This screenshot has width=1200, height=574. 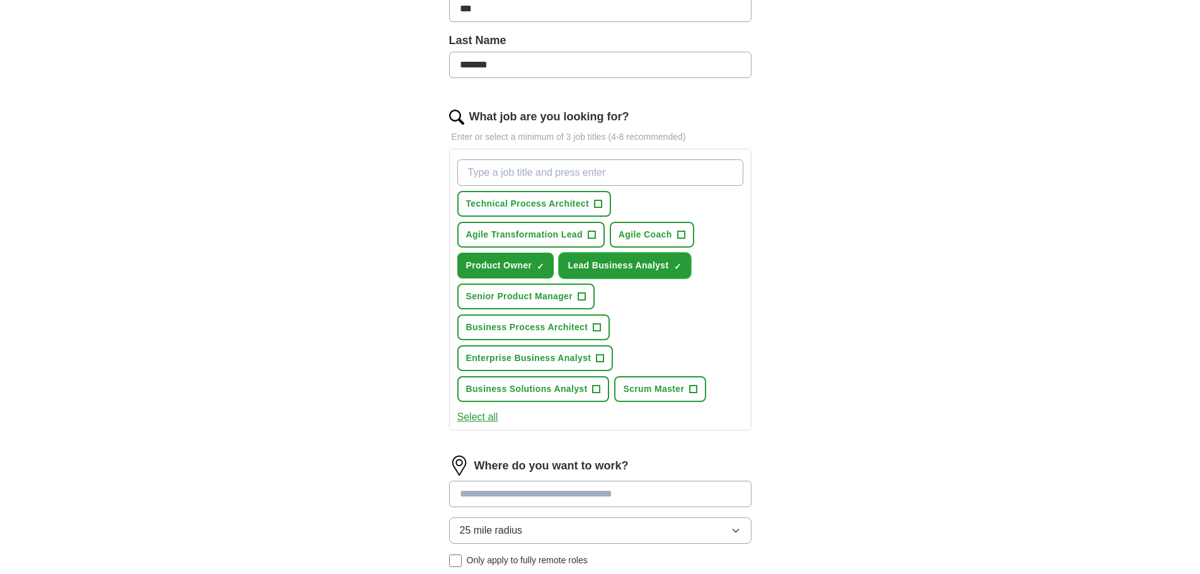 I want to click on input: Only apply to fully remote roles, so click(x=455, y=561).